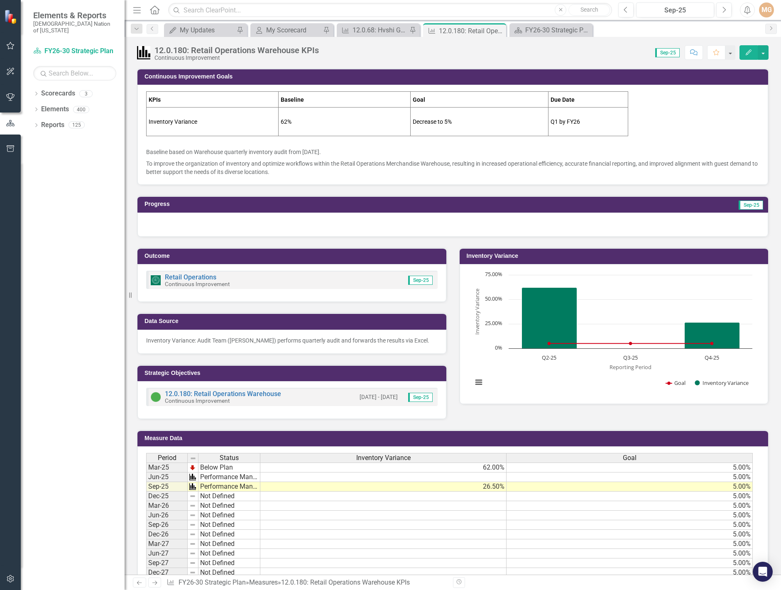 The width and height of the screenshot is (781, 590). I want to click on text: 25.00%, so click(494, 323).